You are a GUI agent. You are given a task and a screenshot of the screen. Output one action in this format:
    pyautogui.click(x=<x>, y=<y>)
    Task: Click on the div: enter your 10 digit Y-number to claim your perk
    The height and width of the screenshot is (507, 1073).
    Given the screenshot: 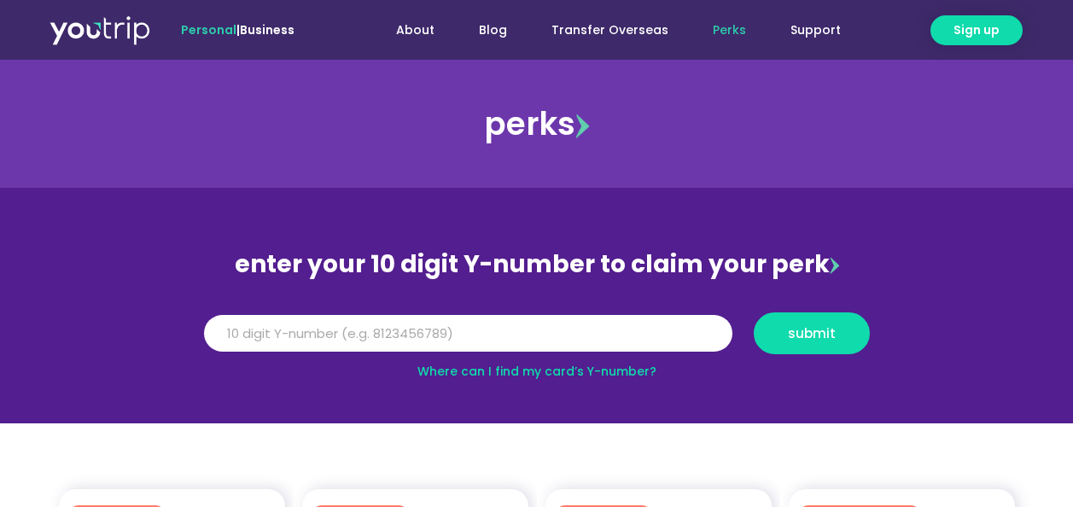 What is the action you would take?
    pyautogui.click(x=537, y=265)
    